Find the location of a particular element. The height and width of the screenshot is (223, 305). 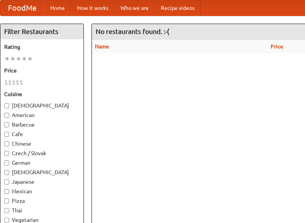

a: Name is located at coordinates (102, 46).